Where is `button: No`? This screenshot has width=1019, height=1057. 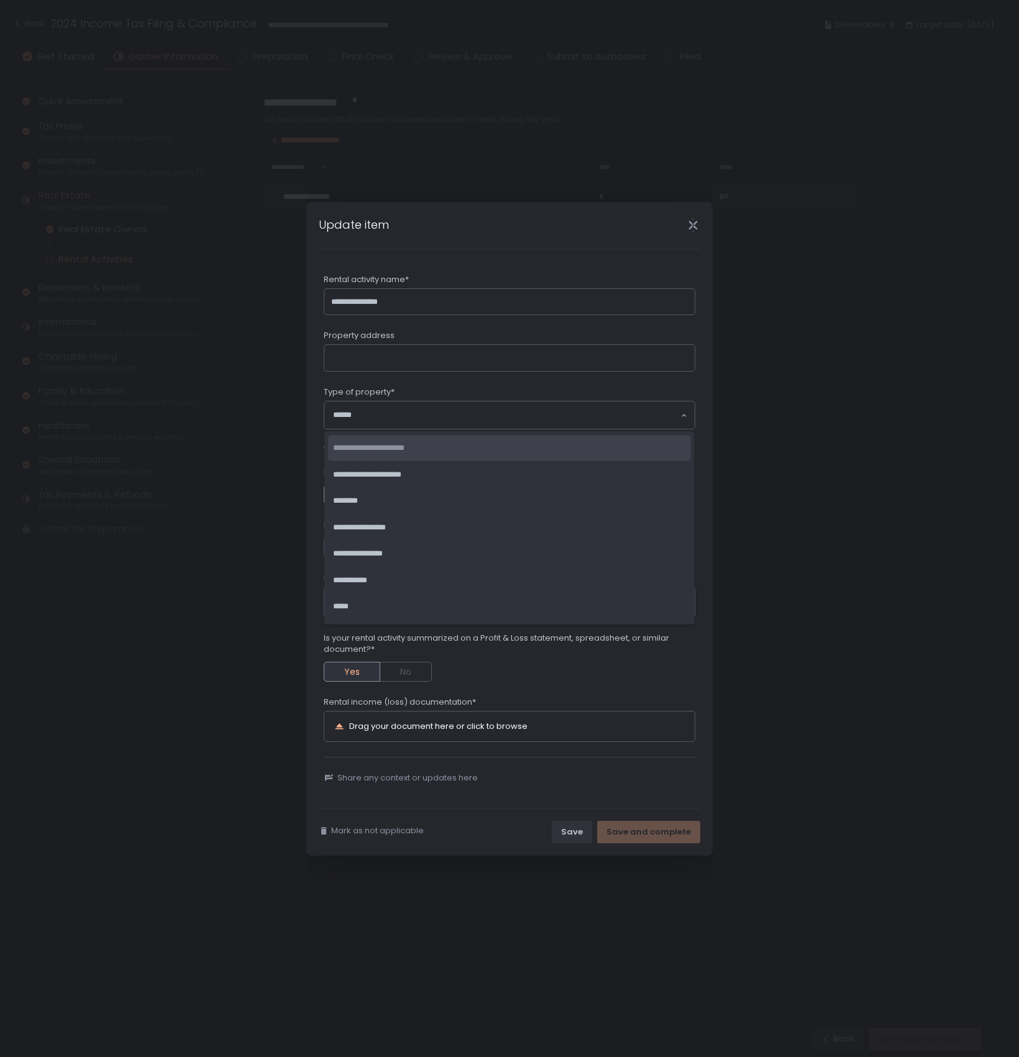
button: No is located at coordinates (406, 672).